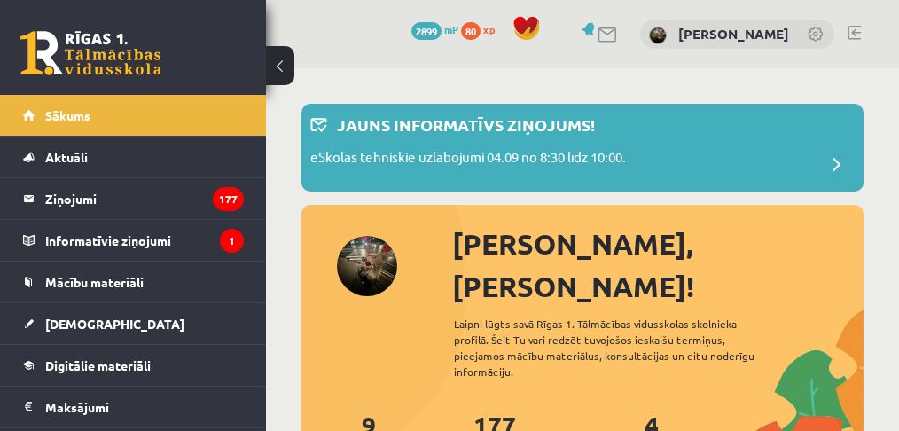 The width and height of the screenshot is (899, 431). Describe the element at coordinates (66, 157) in the screenshot. I see `span: Aktuāli` at that location.